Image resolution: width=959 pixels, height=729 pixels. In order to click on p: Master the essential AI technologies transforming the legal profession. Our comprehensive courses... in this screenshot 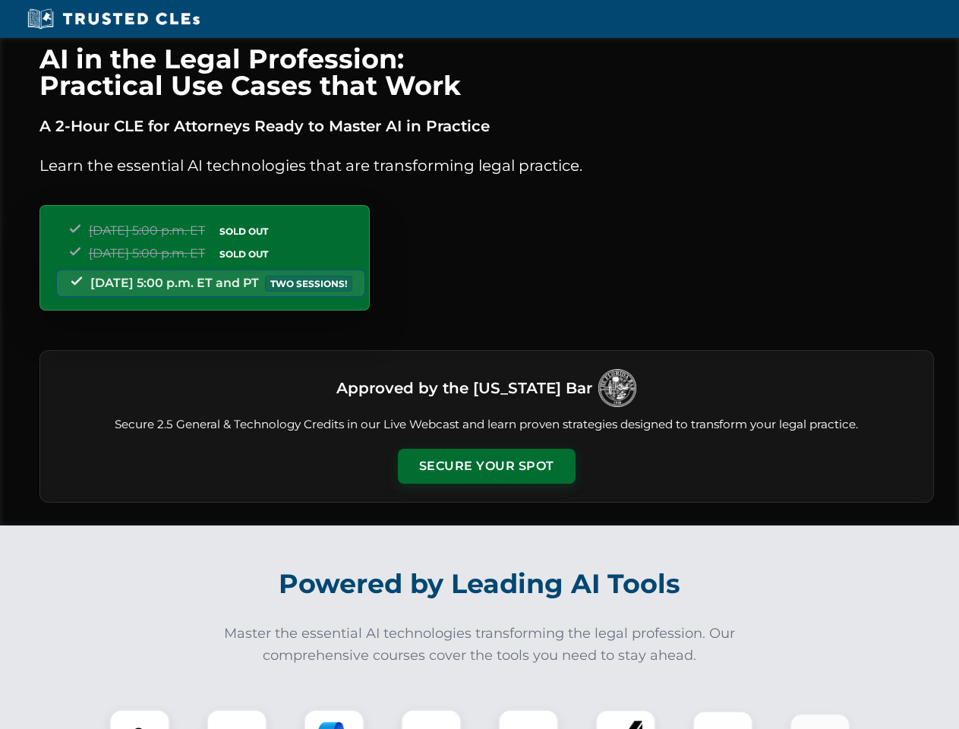, I will do `click(480, 645)`.